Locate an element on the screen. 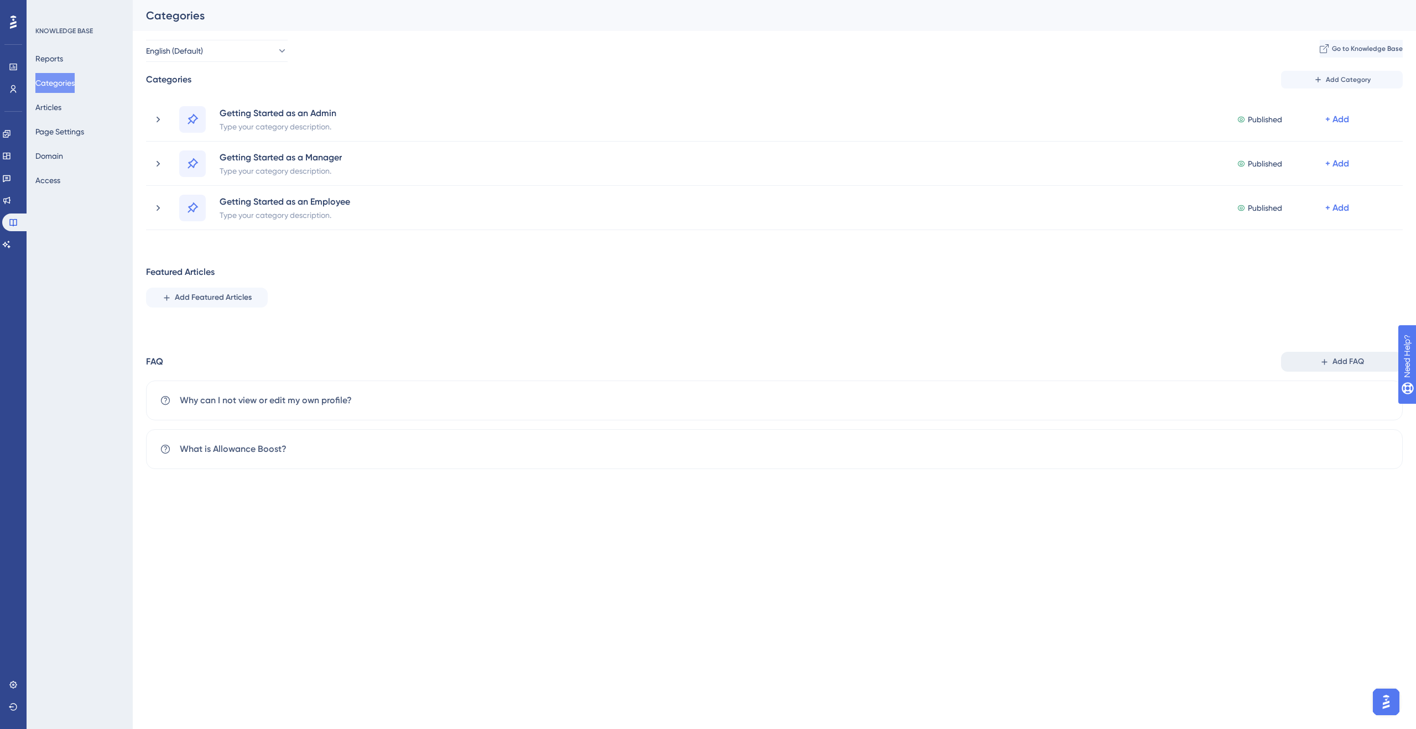 The height and width of the screenshot is (729, 1416). span: Go to Knowledge Base is located at coordinates (1367, 49).